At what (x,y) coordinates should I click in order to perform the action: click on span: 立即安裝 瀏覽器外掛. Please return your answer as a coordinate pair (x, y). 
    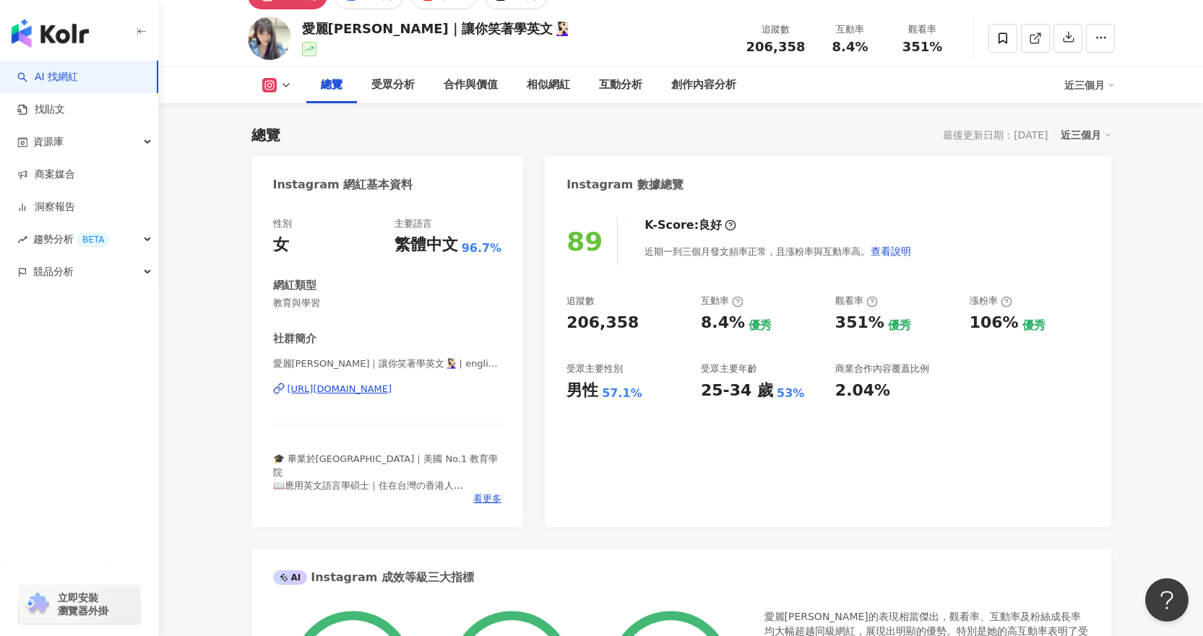
    Looking at the image, I should click on (83, 605).